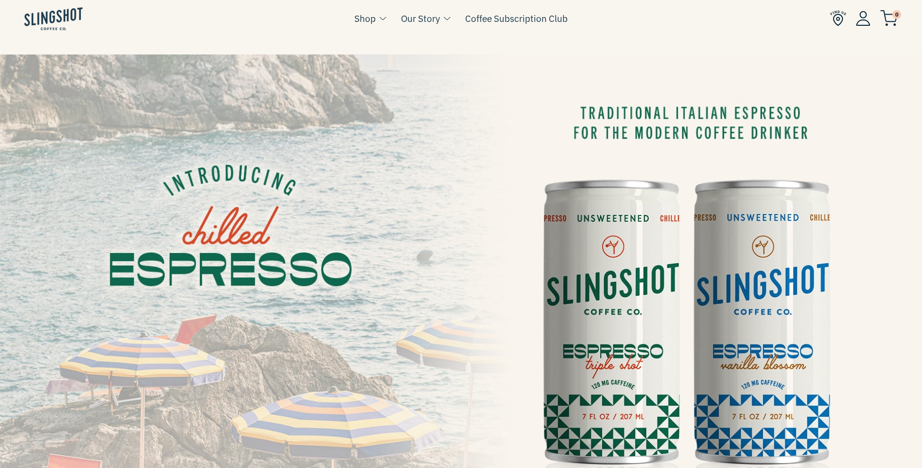  What do you see at coordinates (897, 15) in the screenshot?
I see `span: 0` at bounding box center [897, 15].